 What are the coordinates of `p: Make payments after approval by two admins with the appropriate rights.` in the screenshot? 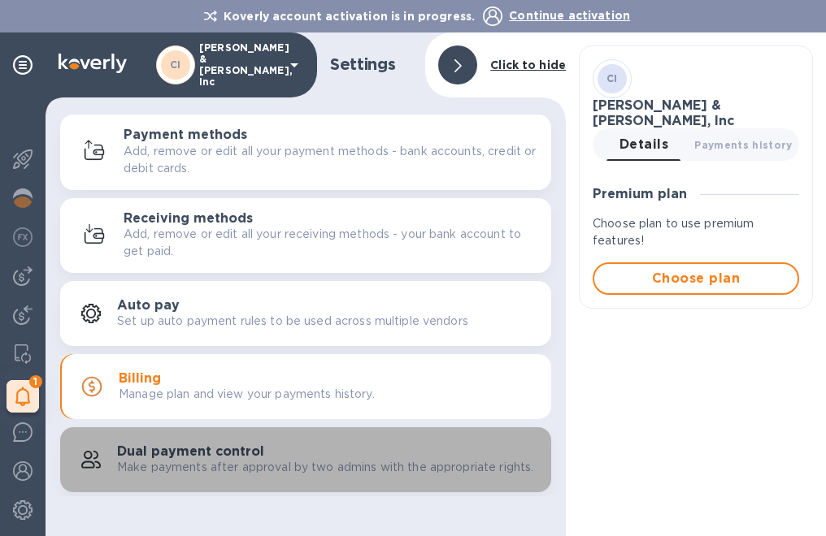 It's located at (325, 467).